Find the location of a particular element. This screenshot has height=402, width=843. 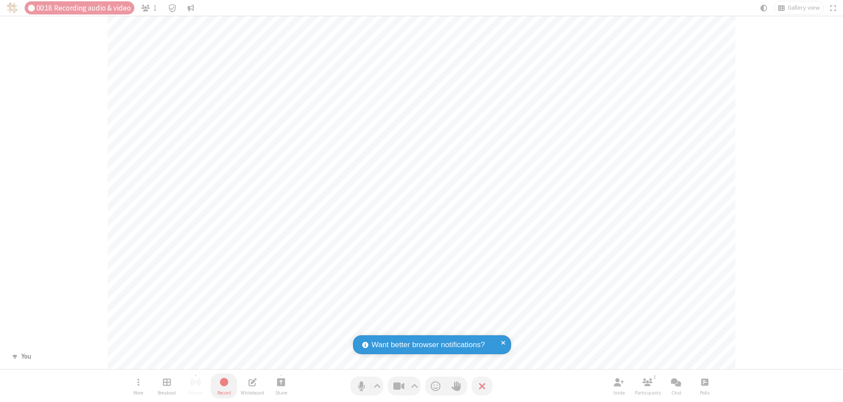

button: Stop video (⌘+Shift+V) is located at coordinates (404, 386).